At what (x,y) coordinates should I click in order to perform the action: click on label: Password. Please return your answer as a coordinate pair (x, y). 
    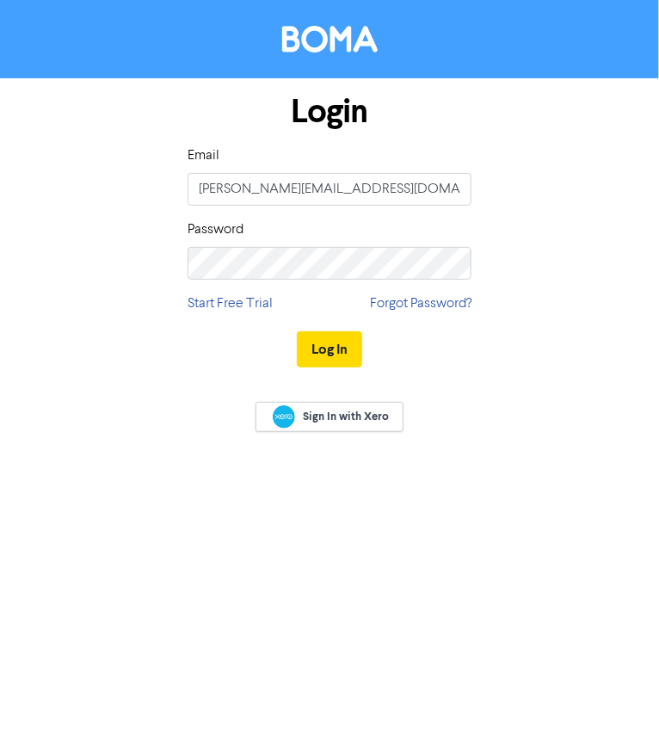
    Looking at the image, I should click on (215, 230).